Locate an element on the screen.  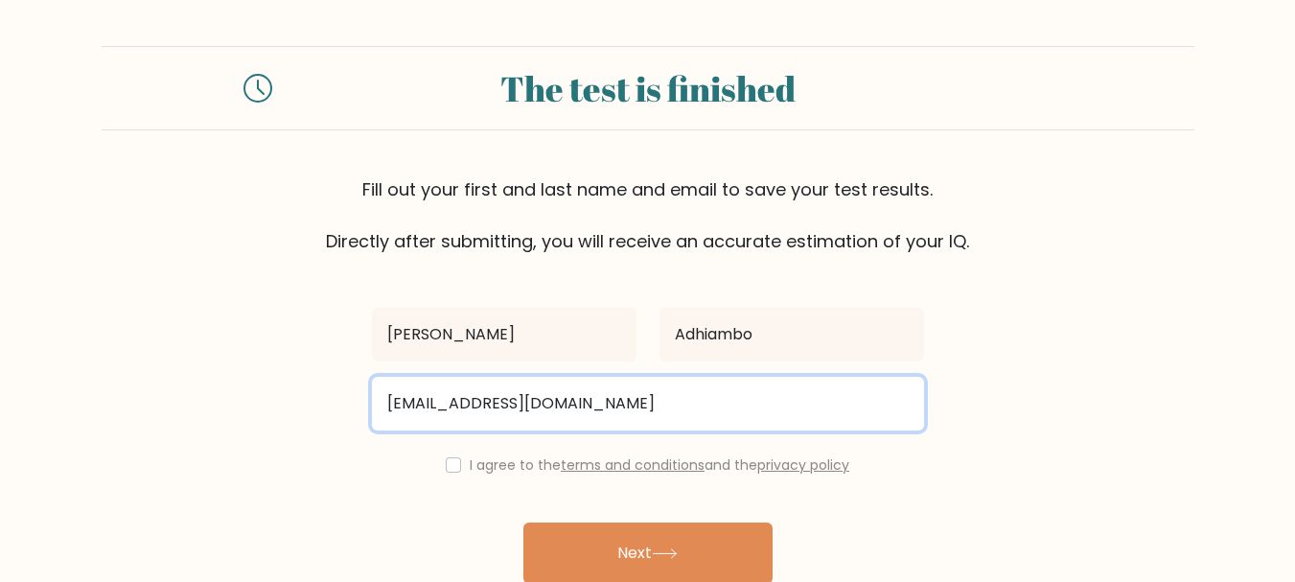
input: First name is located at coordinates (504, 335).